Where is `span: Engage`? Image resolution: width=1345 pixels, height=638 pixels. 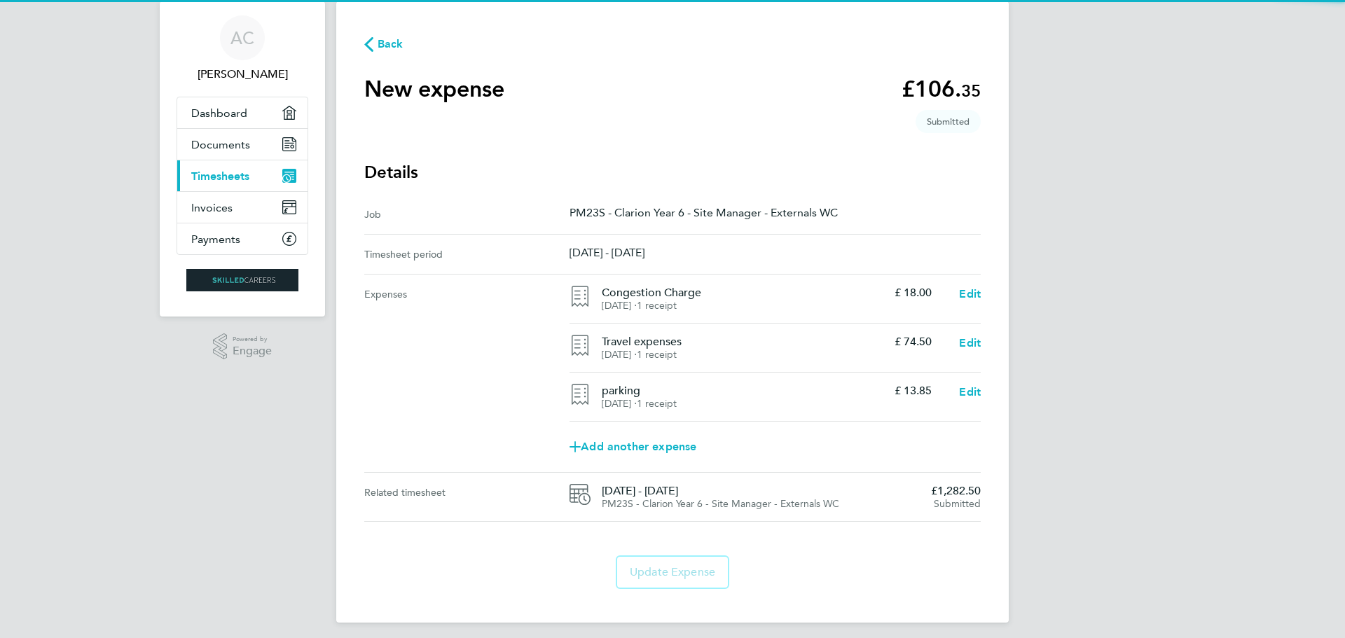 span: Engage is located at coordinates (252, 351).